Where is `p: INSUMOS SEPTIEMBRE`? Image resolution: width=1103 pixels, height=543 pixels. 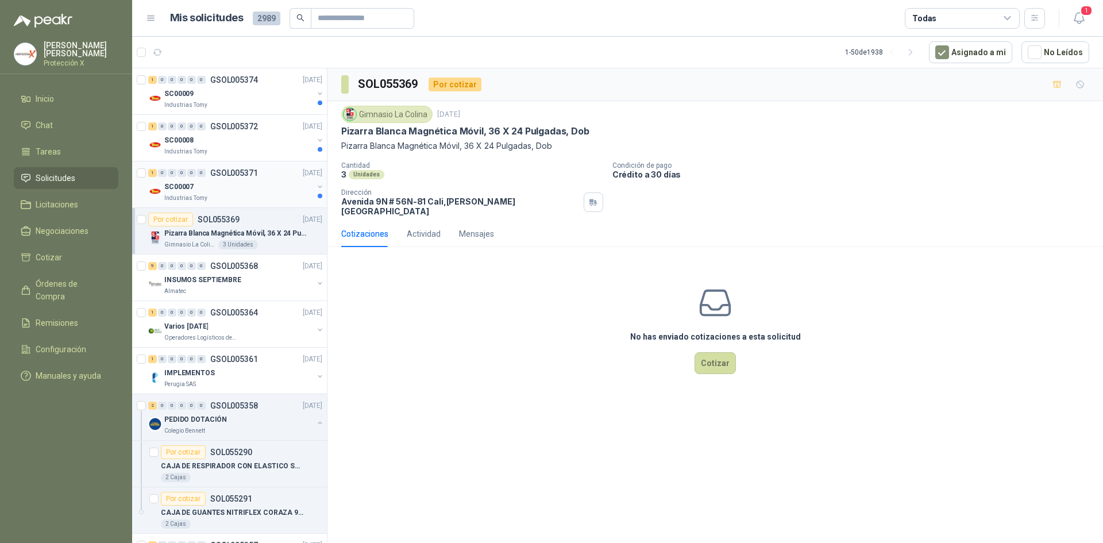 p: INSUMOS SEPTIEMBRE is located at coordinates (203, 280).